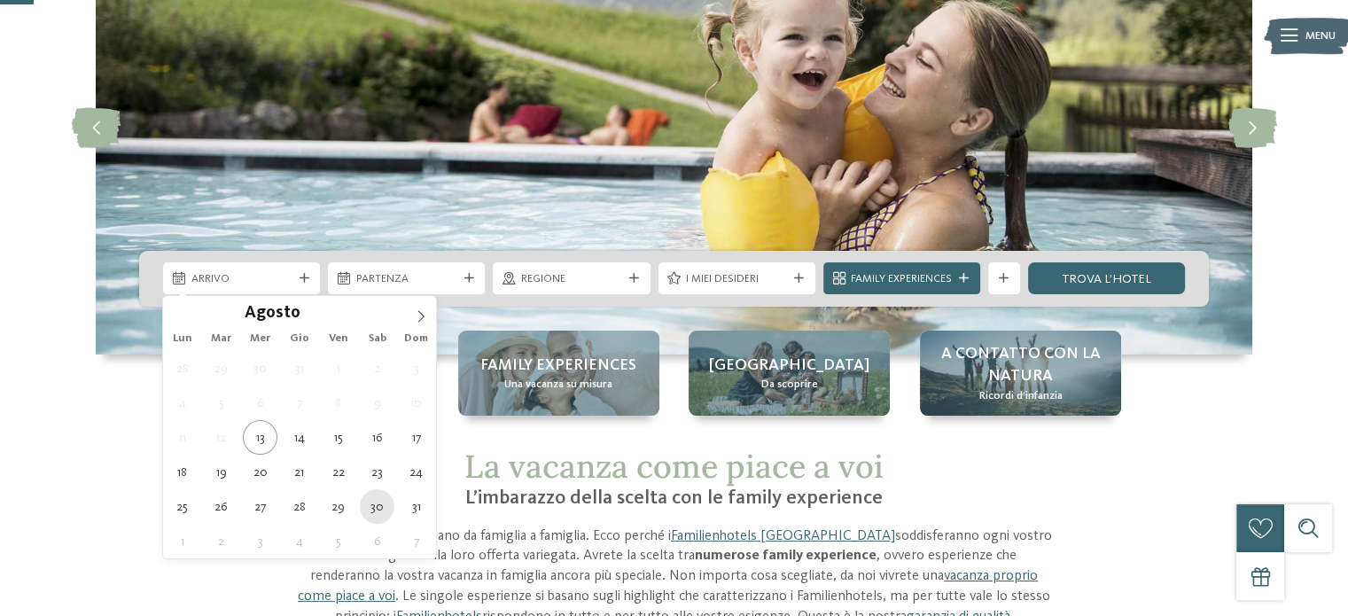 This screenshot has width=1348, height=616. Describe the element at coordinates (299, 506) in the screenshot. I see `span: Agosto 28, 2025` at that location.